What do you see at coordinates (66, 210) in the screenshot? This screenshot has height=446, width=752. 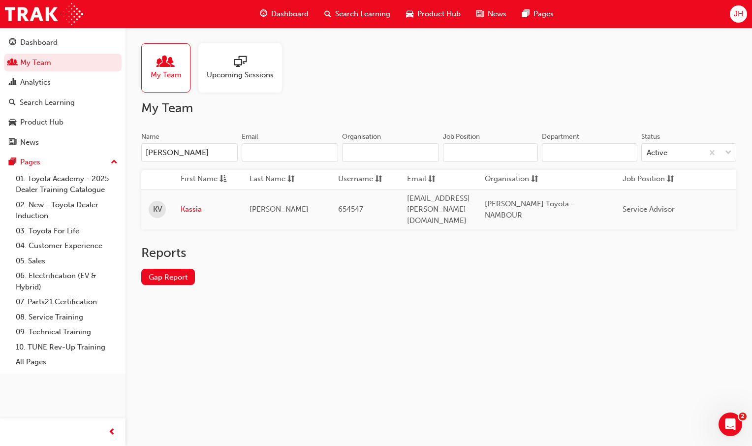 I see `a: 02. New - Toyota Dealer Induction` at bounding box center [66, 210].